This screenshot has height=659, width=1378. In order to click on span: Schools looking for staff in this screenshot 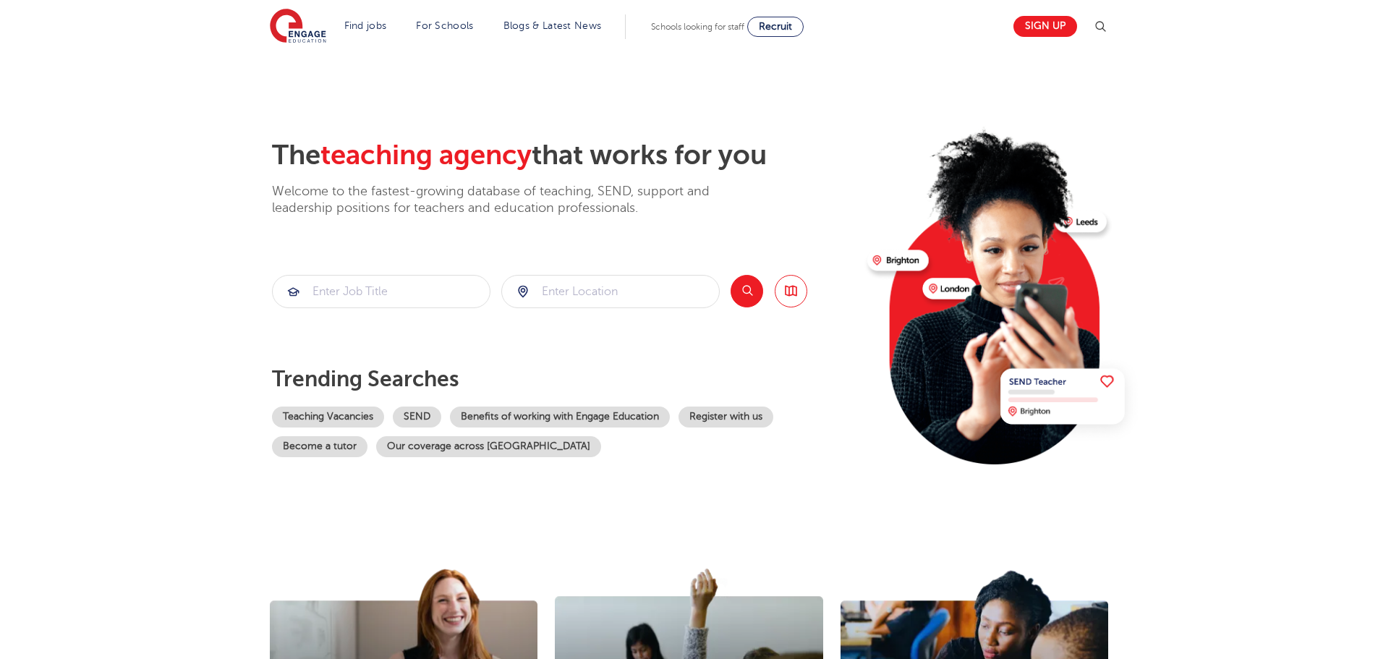, I will do `click(697, 27)`.